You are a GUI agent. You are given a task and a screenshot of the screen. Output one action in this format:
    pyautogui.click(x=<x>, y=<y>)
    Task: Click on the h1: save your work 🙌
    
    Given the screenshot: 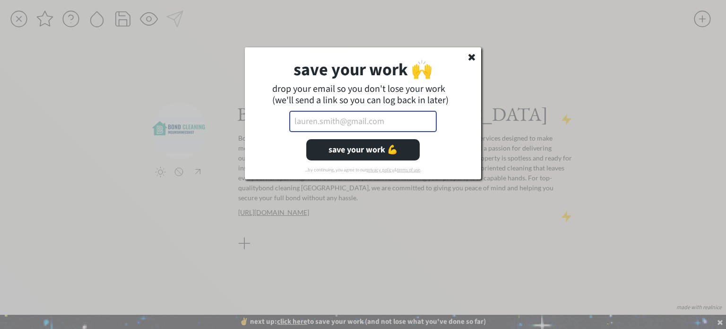 What is the action you would take?
    pyautogui.click(x=363, y=70)
    